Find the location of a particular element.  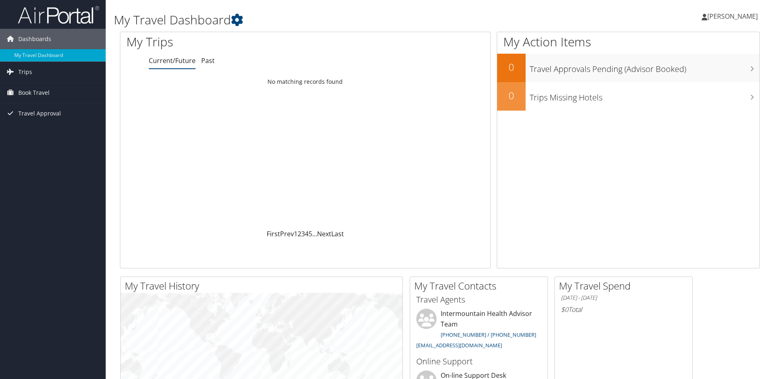

h3: Trips Missing Hotels is located at coordinates (645, 96).